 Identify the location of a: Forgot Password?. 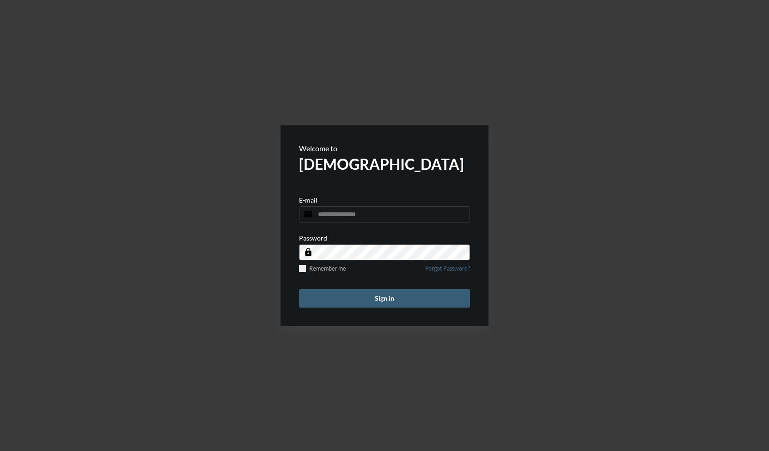
(447, 271).